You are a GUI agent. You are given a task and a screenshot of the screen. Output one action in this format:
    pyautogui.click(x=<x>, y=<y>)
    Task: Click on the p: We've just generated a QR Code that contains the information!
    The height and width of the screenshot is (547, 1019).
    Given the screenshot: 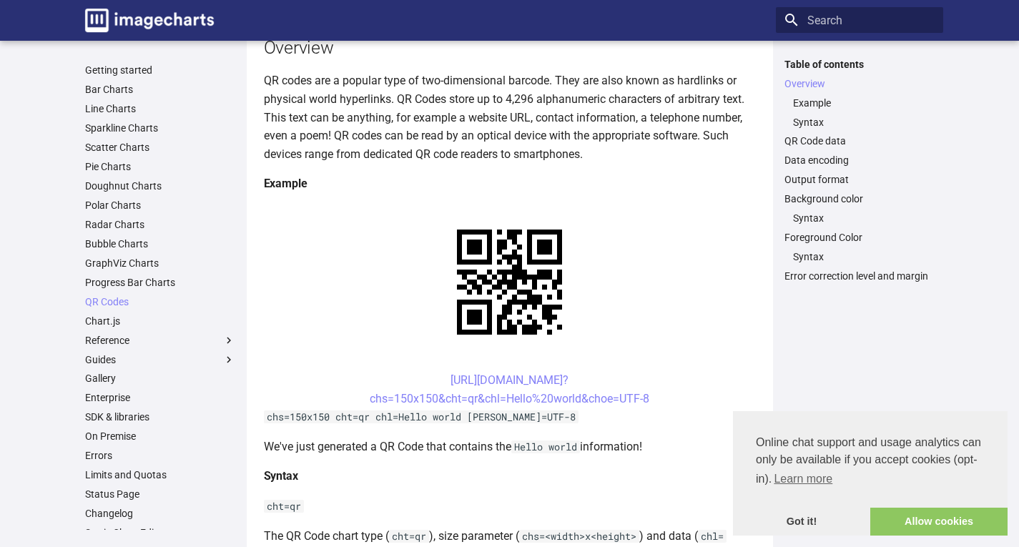 What is the action you would take?
    pyautogui.click(x=510, y=447)
    